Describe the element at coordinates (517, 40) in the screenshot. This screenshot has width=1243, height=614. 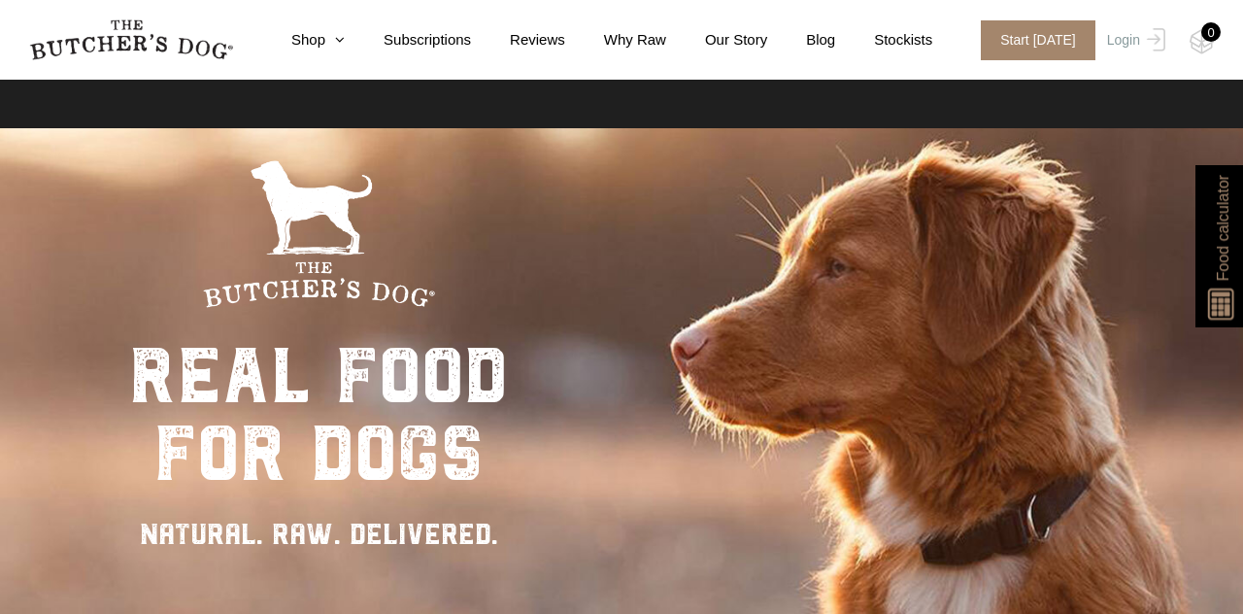
I see `a: Reviews` at that location.